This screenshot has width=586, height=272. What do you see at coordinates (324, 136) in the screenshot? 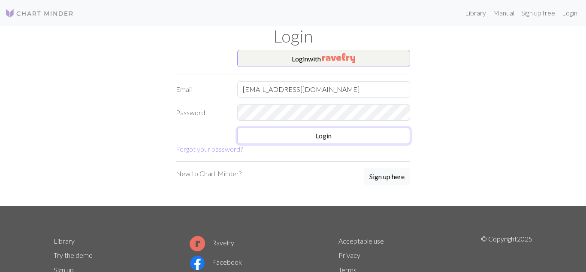
I see `button: Login` at bounding box center [324, 136].